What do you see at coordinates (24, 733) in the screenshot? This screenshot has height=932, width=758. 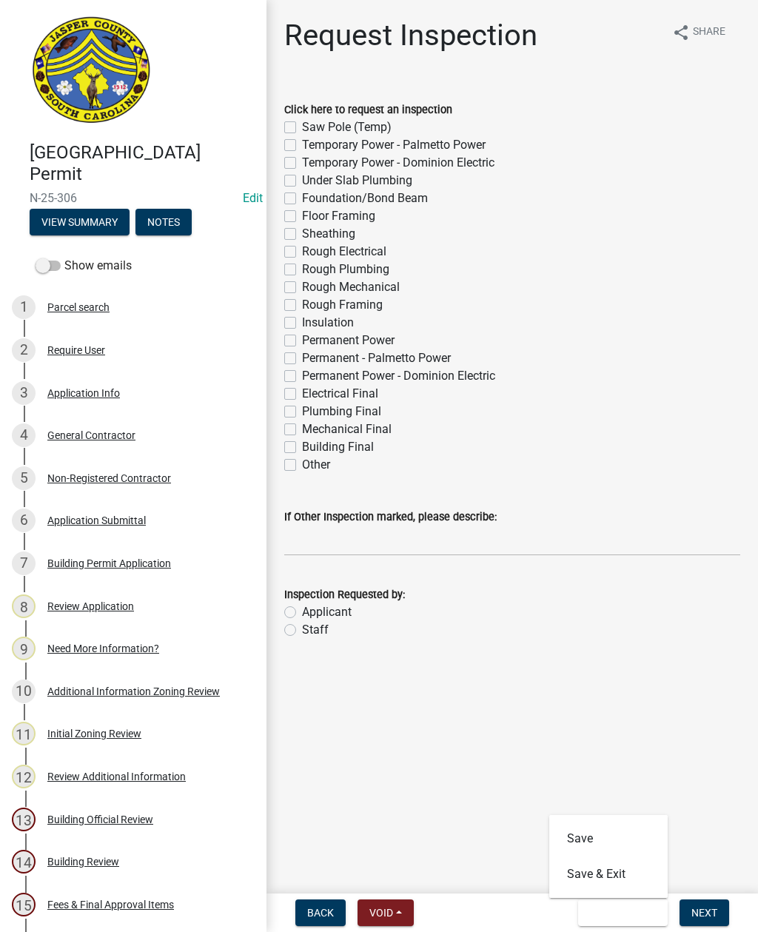 I see `div: 11` at bounding box center [24, 733].